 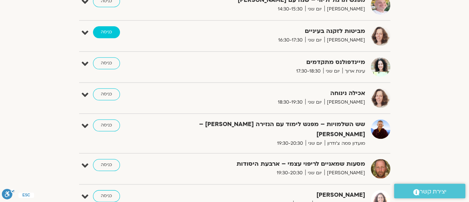 What do you see at coordinates (273, 31) in the screenshot?
I see `strong: מביטות לזקנה בעיניים` at bounding box center [273, 31].